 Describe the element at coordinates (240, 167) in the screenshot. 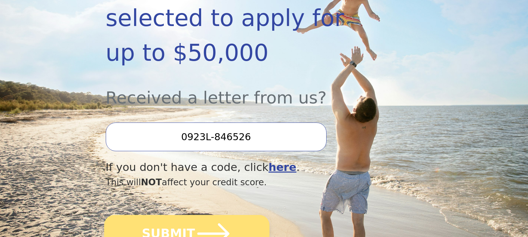

I see `div: If you don't have a code, click .` at that location.